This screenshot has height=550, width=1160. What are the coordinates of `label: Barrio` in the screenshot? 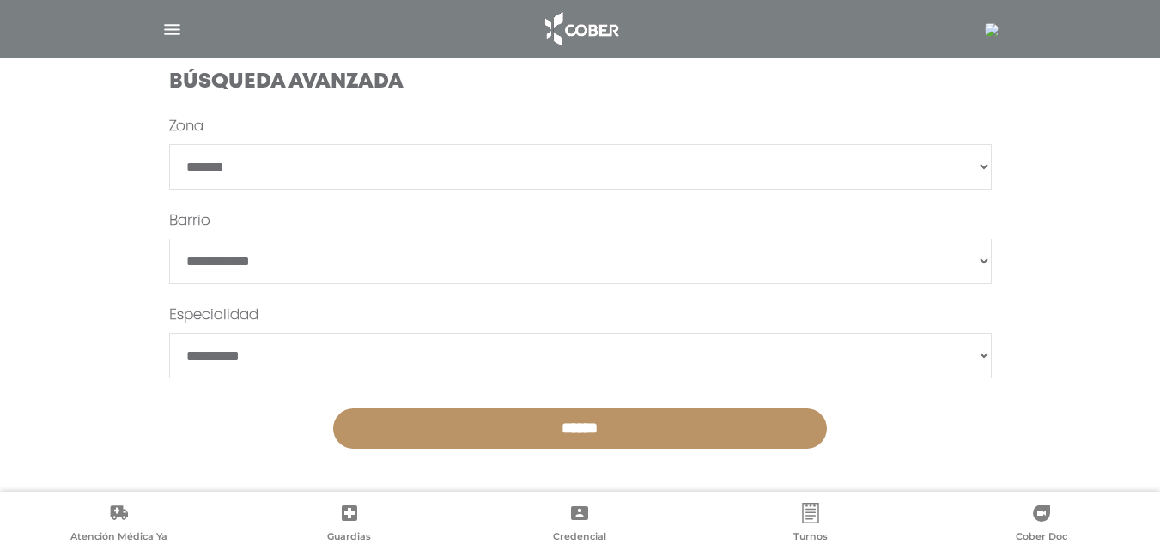 It's located at (190, 221).